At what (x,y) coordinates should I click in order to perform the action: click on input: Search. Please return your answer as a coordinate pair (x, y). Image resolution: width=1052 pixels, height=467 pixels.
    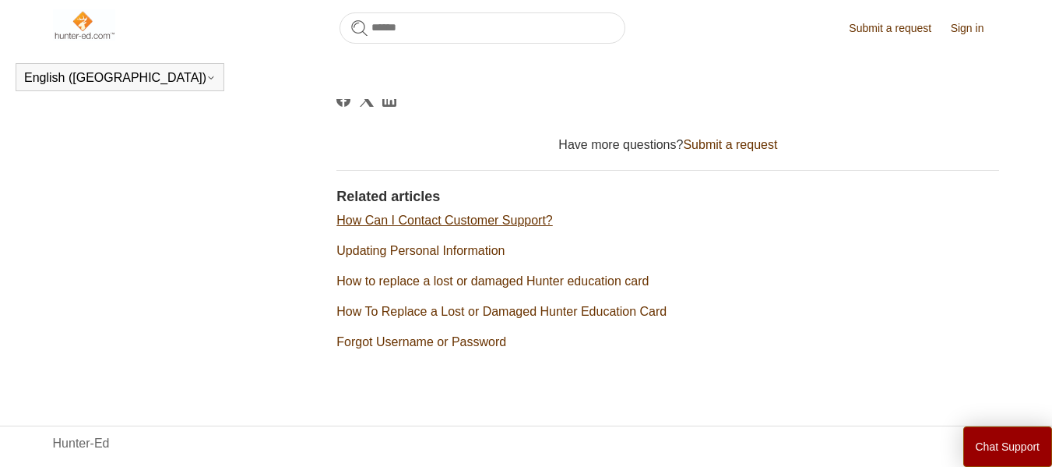
    Looking at the image, I should click on (482, 28).